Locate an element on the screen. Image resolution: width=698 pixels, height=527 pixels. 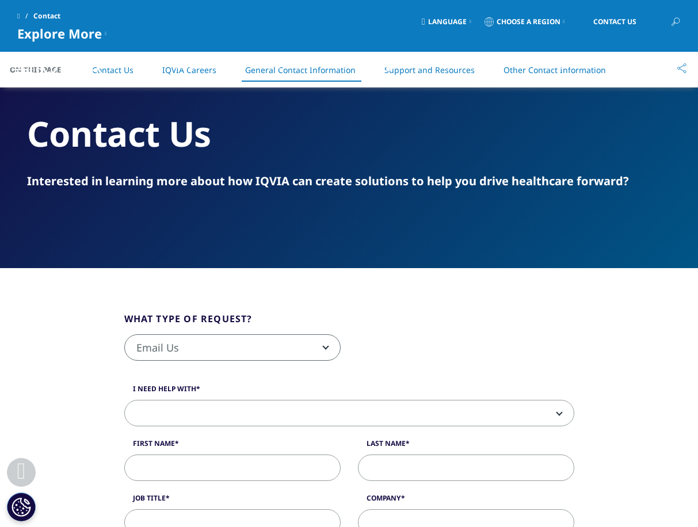
a: Insights is located at coordinates (387, 64).